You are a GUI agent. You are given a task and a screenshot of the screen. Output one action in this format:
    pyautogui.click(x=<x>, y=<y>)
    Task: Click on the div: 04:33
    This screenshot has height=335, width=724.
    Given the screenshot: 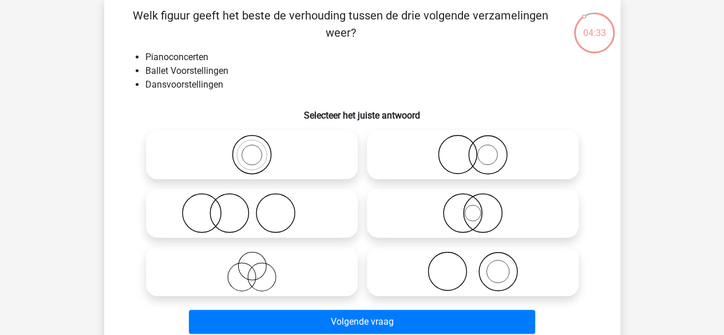 What is the action you would take?
    pyautogui.click(x=594, y=26)
    